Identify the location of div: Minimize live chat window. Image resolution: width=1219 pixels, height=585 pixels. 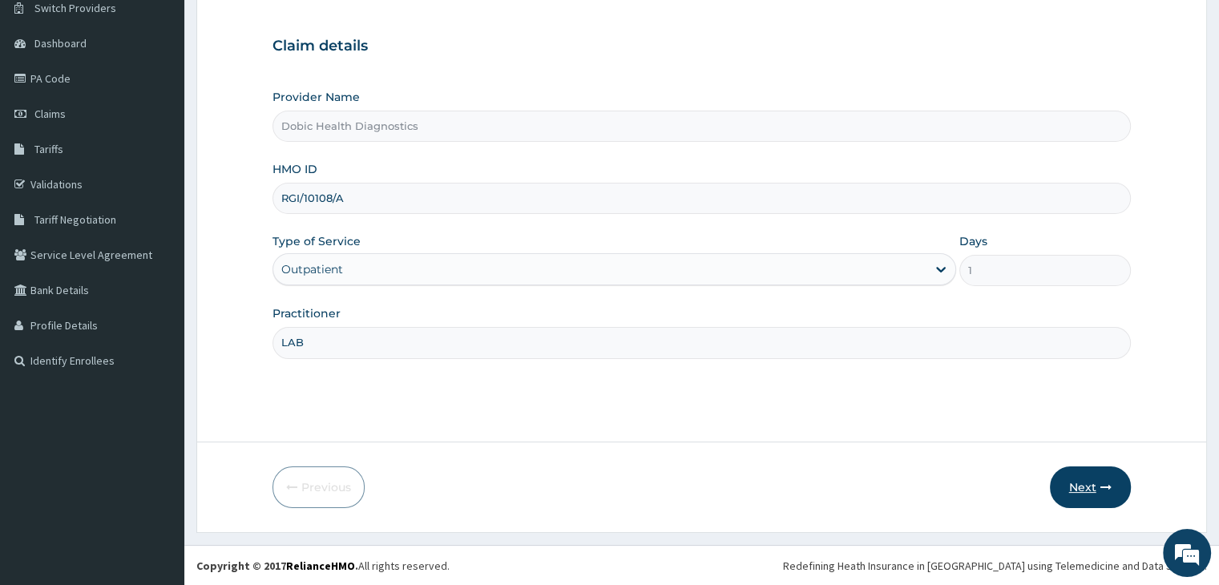
(282, 27).